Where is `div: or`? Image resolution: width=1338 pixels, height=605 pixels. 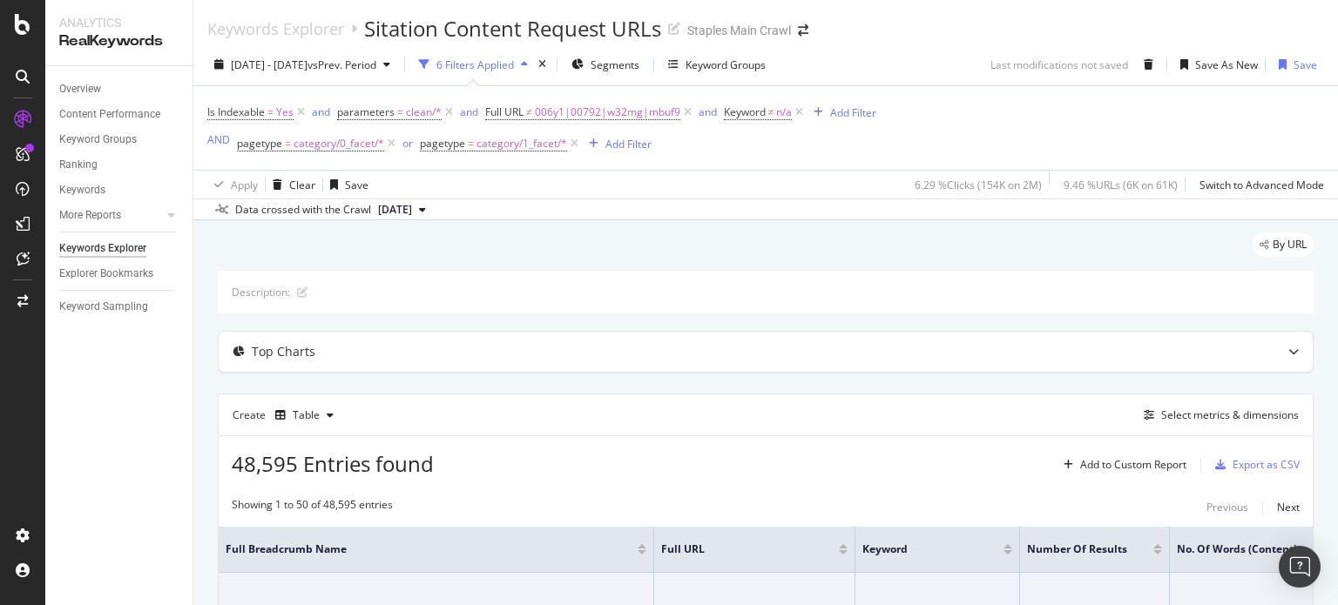 div: or is located at coordinates (408, 143).